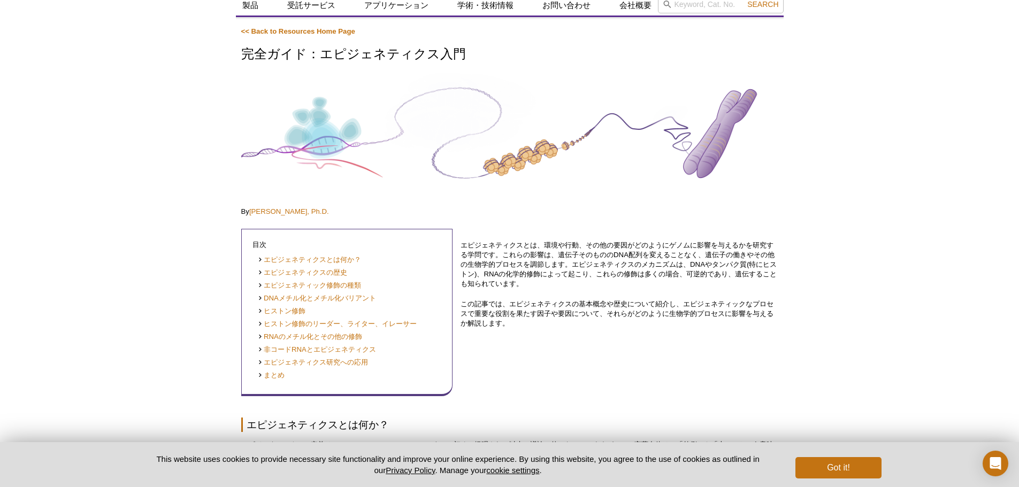 The width and height of the screenshot is (1019, 487). What do you see at coordinates (317, 350) in the screenshot?
I see `a: 非コードRNAとエピジェネティクス` at bounding box center [317, 350].